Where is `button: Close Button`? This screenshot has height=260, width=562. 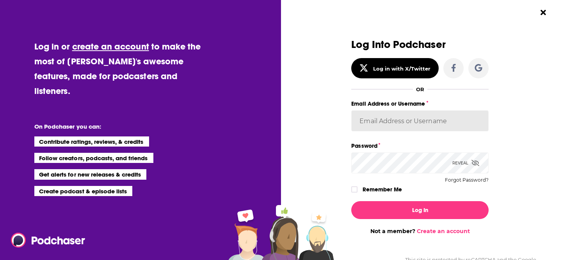 button: Close Button is located at coordinates (543, 12).